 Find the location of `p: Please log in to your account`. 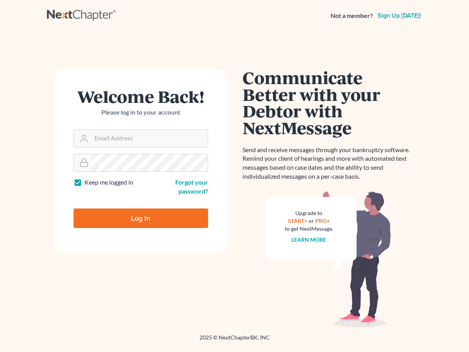

p: Please log in to your account is located at coordinates (141, 112).